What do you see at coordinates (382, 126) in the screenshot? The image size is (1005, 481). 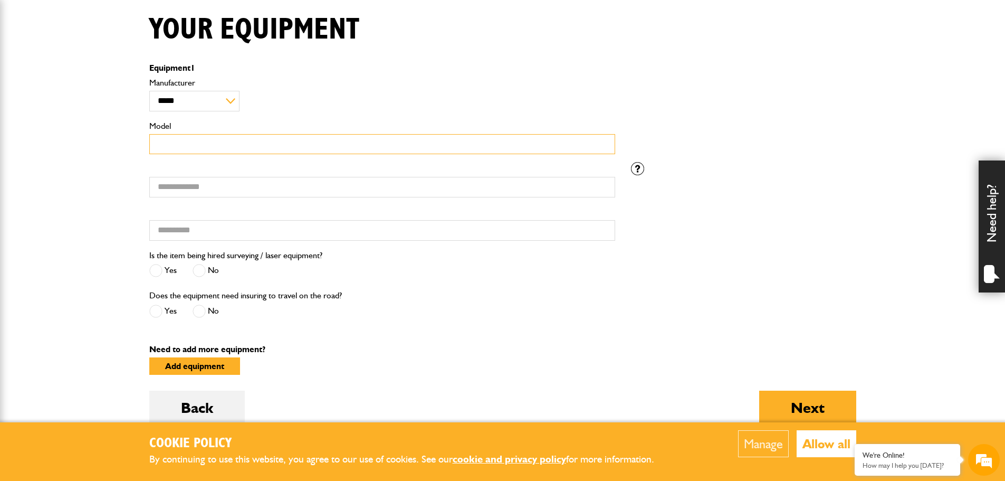 I see `label: Model` at bounding box center [382, 126].